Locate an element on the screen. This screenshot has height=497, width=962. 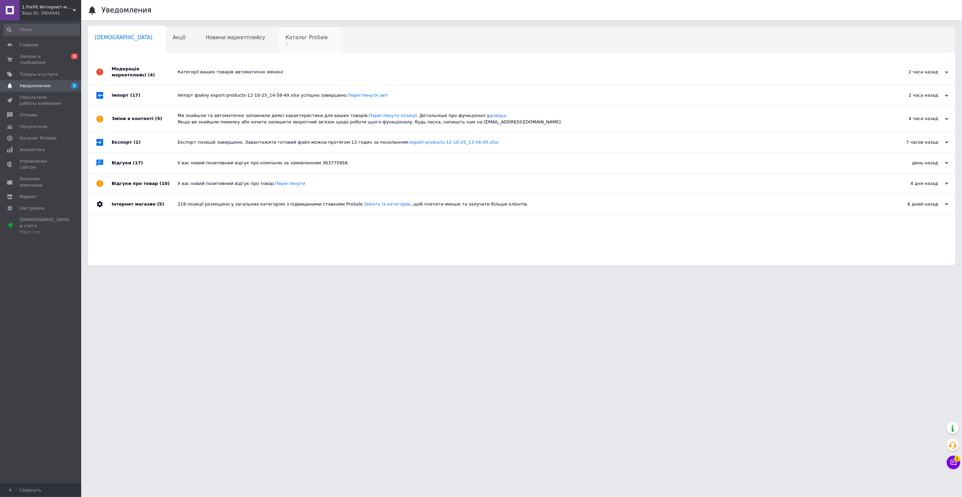
div: Prom топ is located at coordinates (45, 232).